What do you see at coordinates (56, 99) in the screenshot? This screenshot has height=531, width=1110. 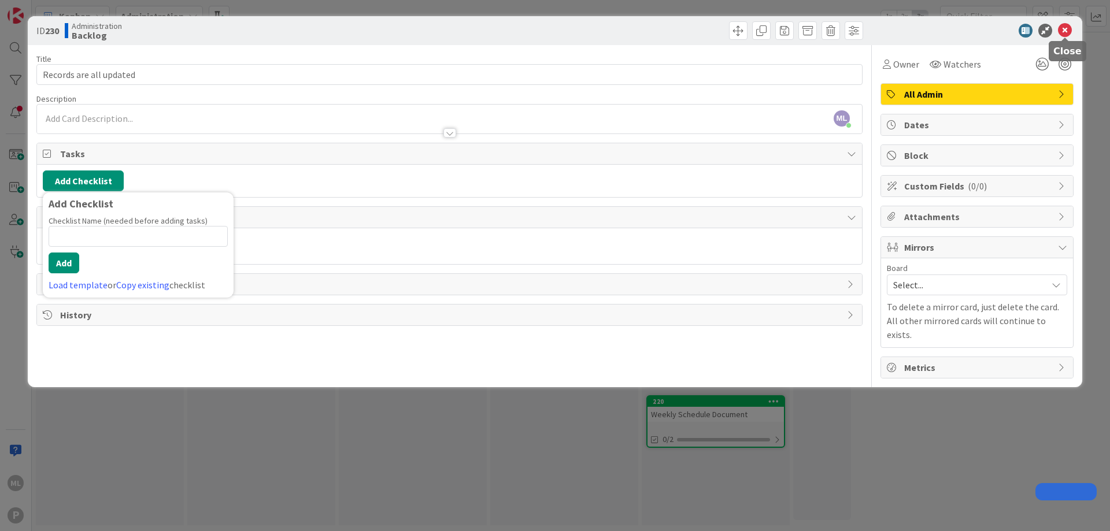 I see `span: Description` at bounding box center [56, 99].